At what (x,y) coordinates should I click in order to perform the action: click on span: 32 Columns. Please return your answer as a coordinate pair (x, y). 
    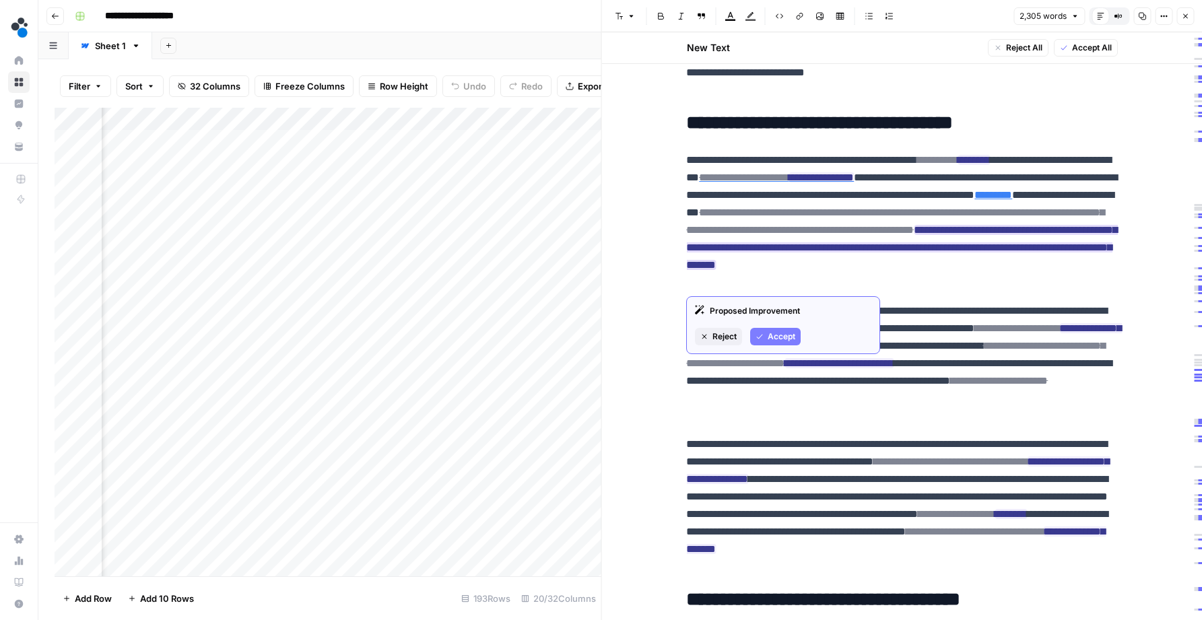
    Looking at the image, I should click on (215, 86).